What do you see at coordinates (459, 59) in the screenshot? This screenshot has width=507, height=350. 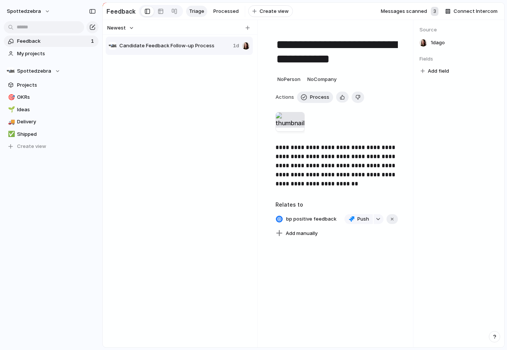 I see `span: Fields` at bounding box center [459, 59].